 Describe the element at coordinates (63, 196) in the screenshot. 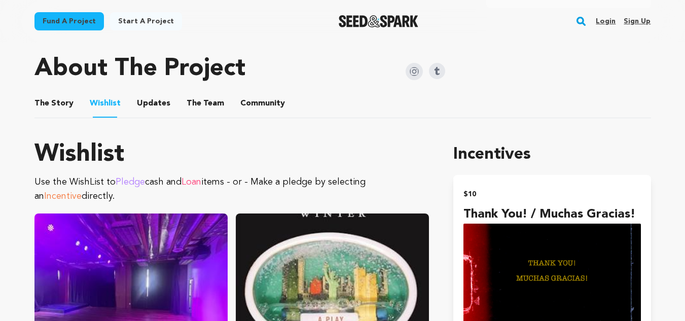

I see `span: Incentive` at that location.